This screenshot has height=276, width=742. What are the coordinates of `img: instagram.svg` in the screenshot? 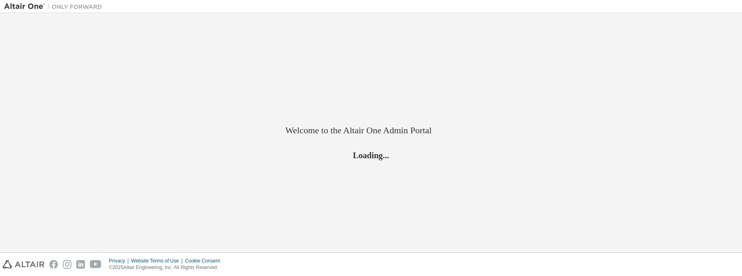 It's located at (67, 264).